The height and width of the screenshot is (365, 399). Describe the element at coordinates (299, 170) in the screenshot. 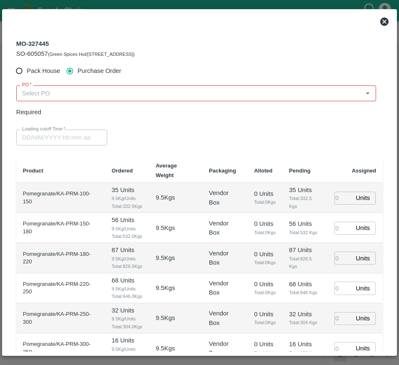

I see `b: Pending` at that location.